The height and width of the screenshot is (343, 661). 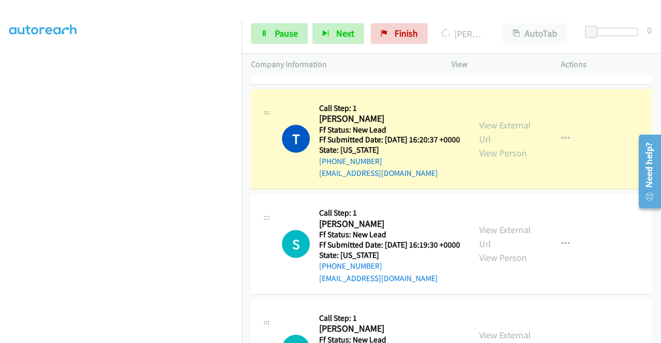 I want to click on h1: S, so click(x=296, y=244).